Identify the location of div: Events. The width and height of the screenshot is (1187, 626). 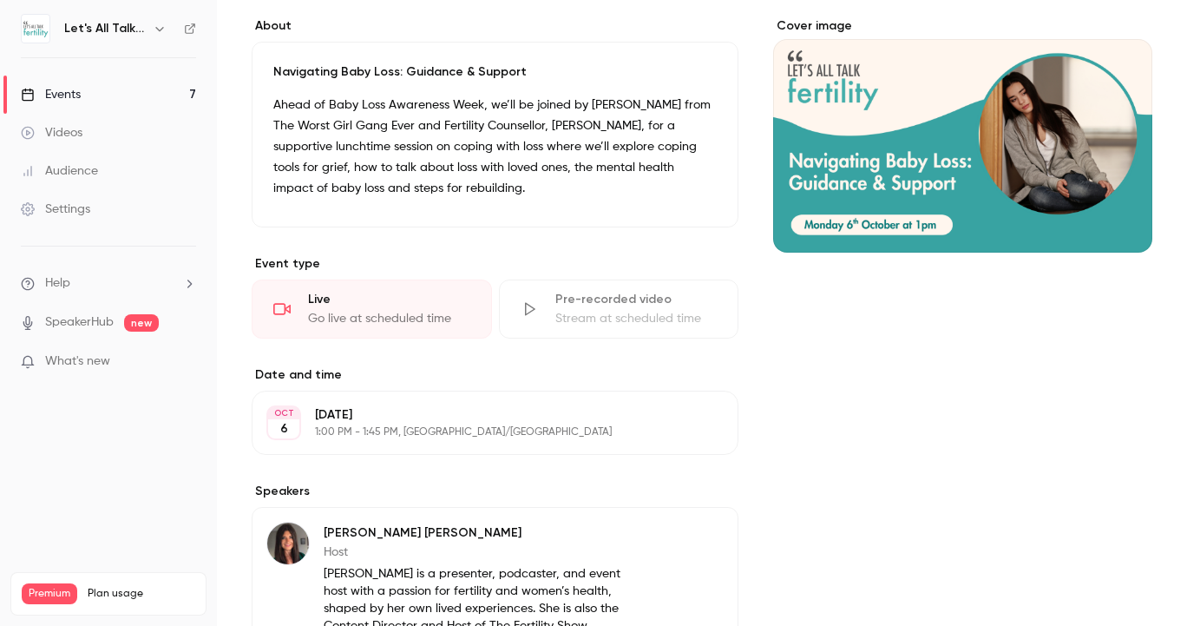
(50, 95).